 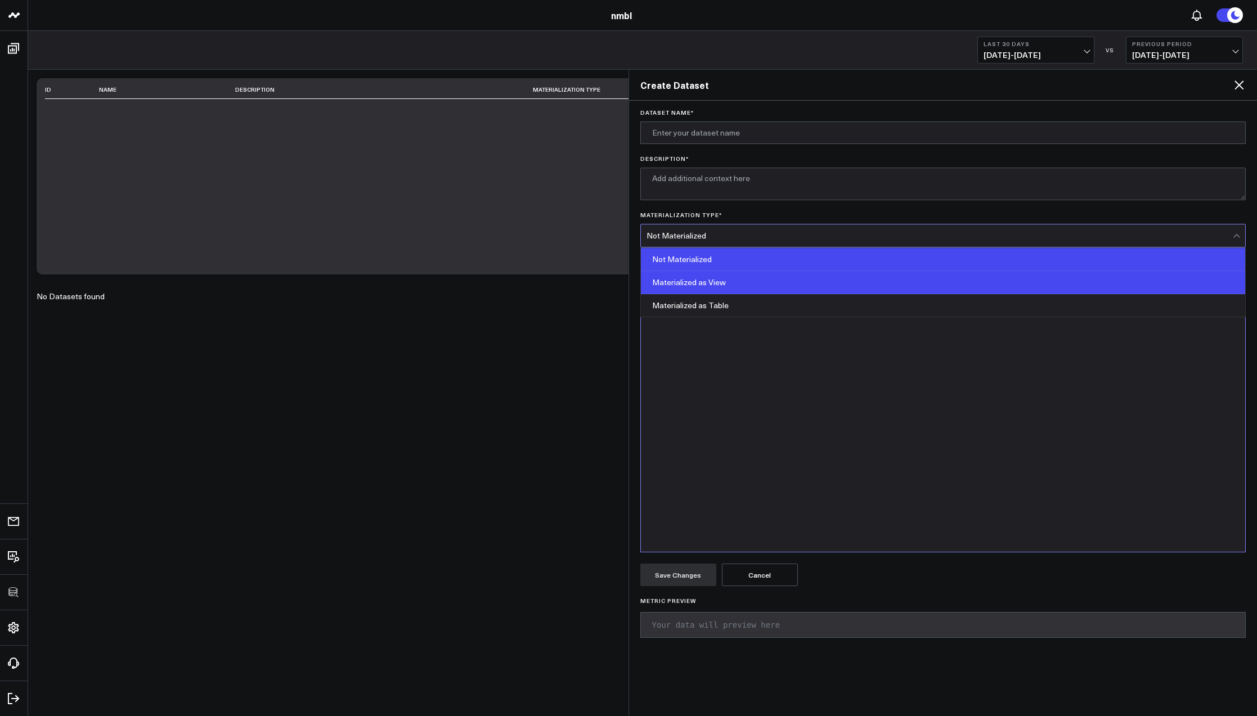 I want to click on div: VS, so click(x=1110, y=50).